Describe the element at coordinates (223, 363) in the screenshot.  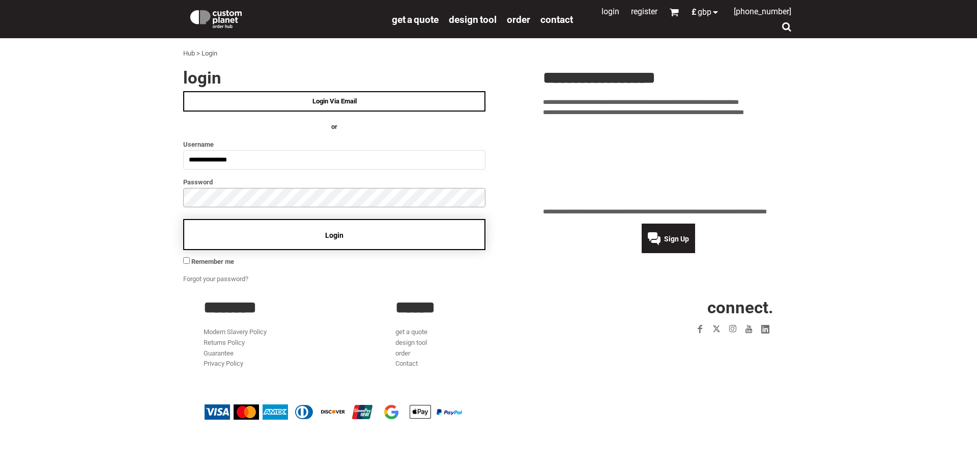
I see `a: Privacy Policy` at that location.